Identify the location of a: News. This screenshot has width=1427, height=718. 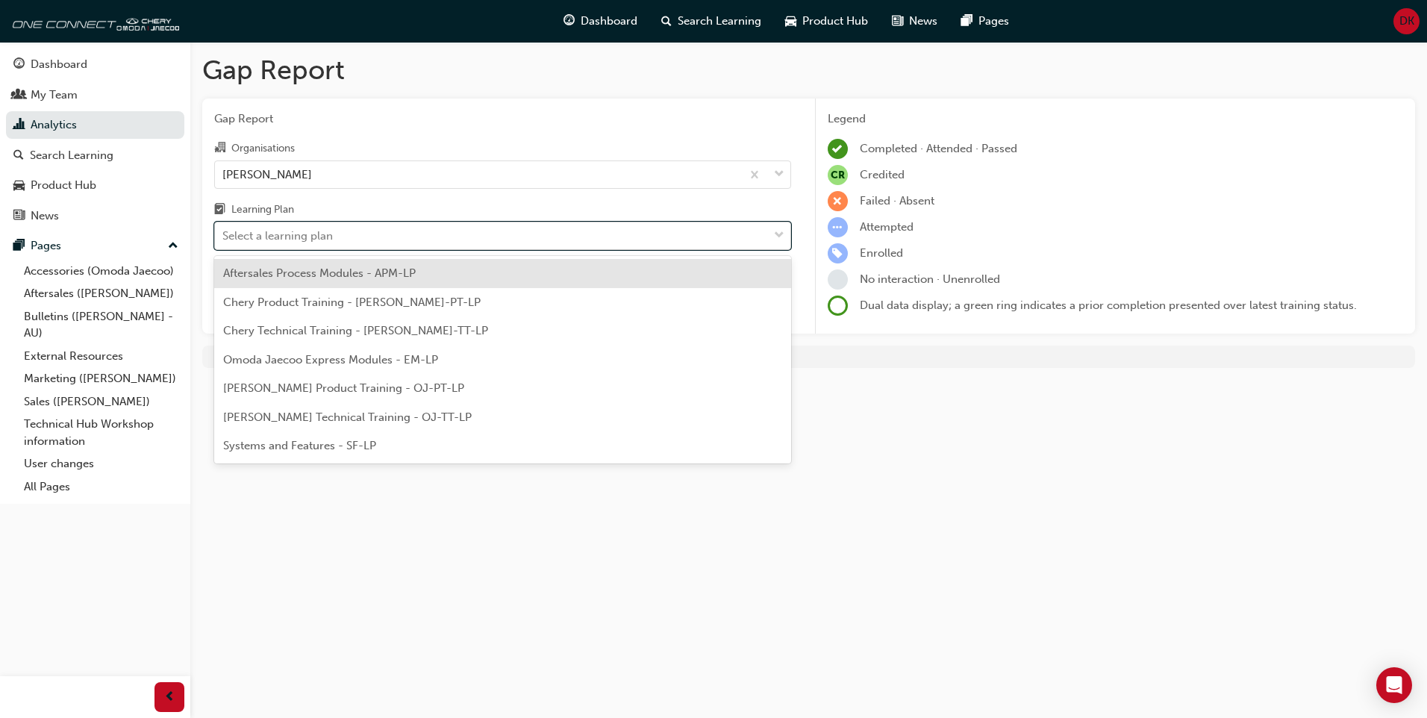
(95, 216).